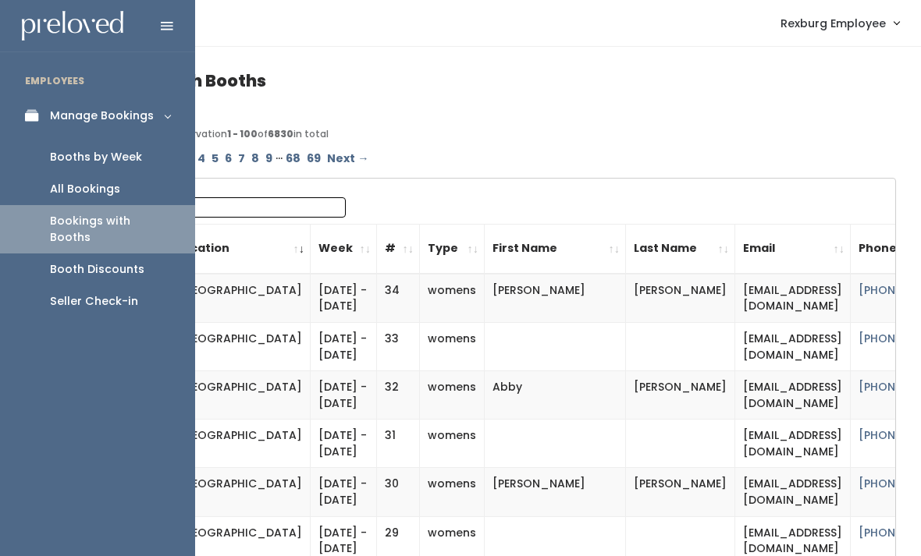 The height and width of the screenshot is (556, 921). Describe the element at coordinates (398, 444) in the screenshot. I see `td: 31` at that location.